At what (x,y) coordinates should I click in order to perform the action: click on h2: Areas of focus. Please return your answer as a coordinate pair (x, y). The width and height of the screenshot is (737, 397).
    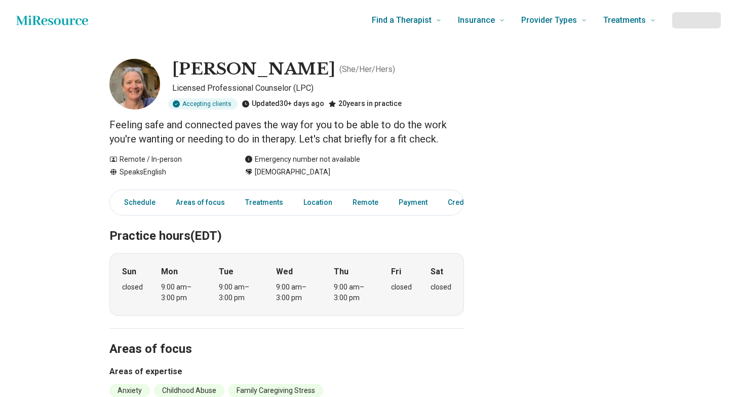
    Looking at the image, I should click on (287, 337).